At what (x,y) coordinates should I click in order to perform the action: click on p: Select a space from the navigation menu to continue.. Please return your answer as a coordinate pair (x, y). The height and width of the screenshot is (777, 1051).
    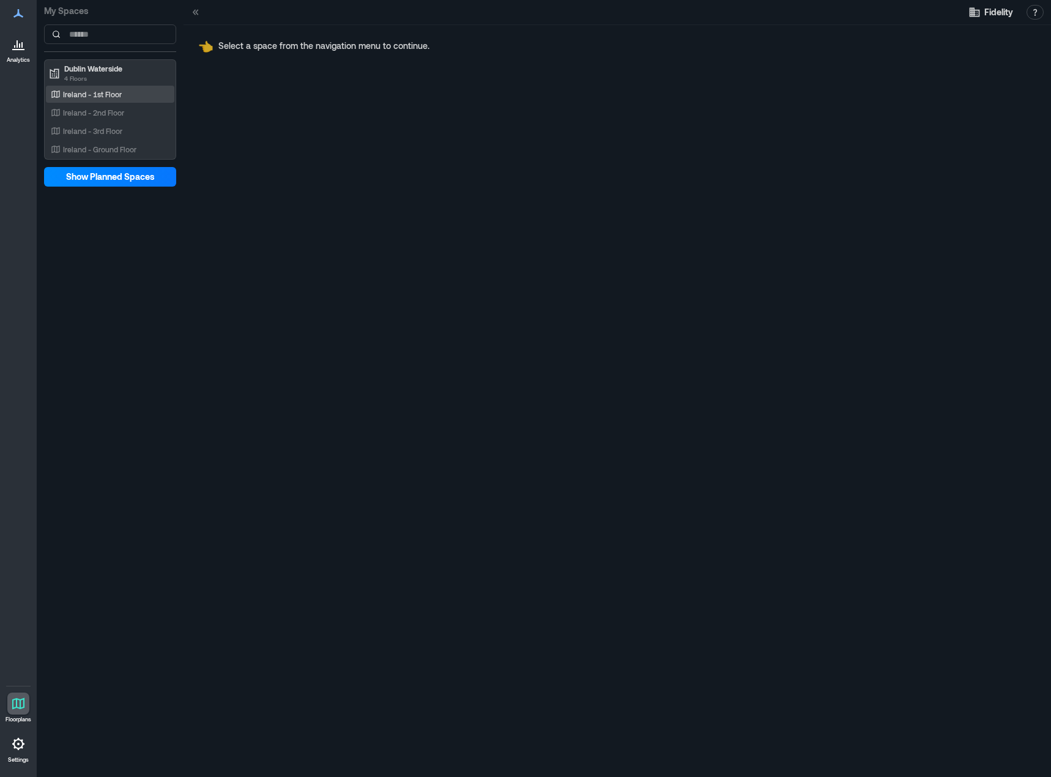
    Looking at the image, I should click on (324, 46).